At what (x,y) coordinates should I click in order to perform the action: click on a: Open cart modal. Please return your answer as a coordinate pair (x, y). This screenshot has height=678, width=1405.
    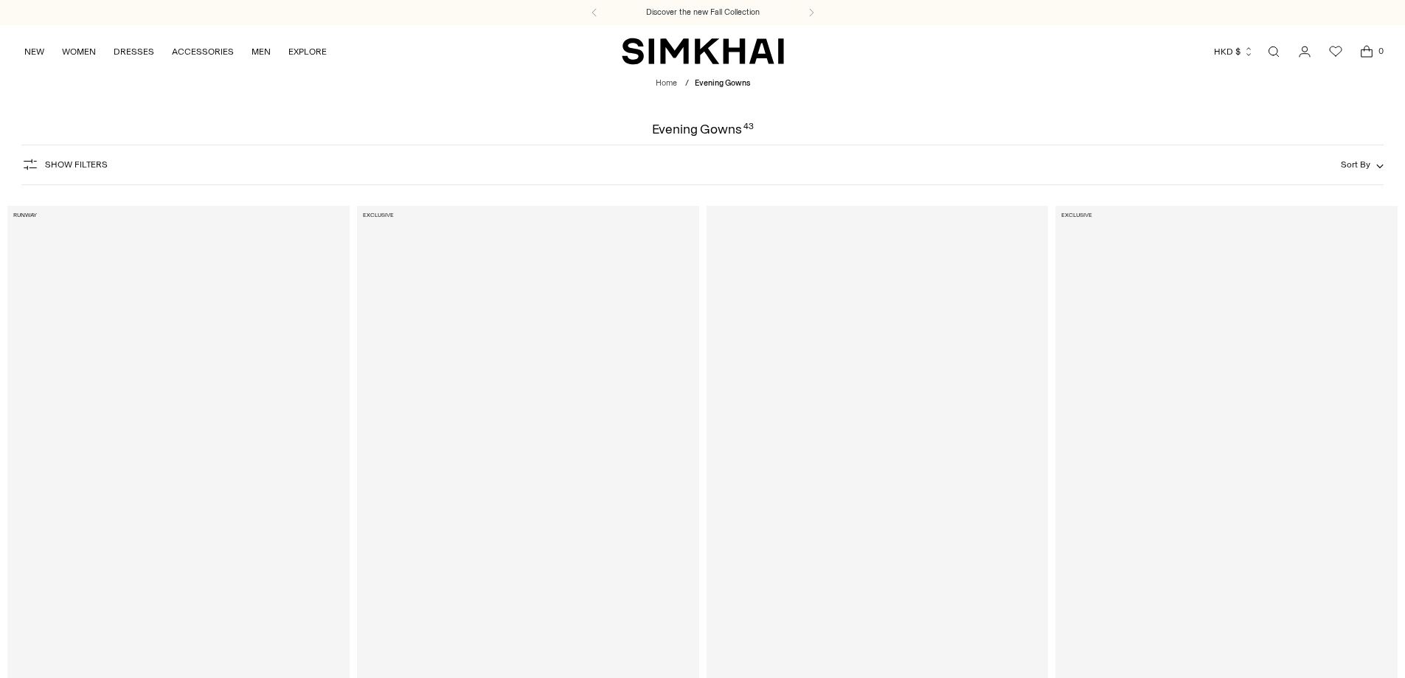
    Looking at the image, I should click on (1367, 52).